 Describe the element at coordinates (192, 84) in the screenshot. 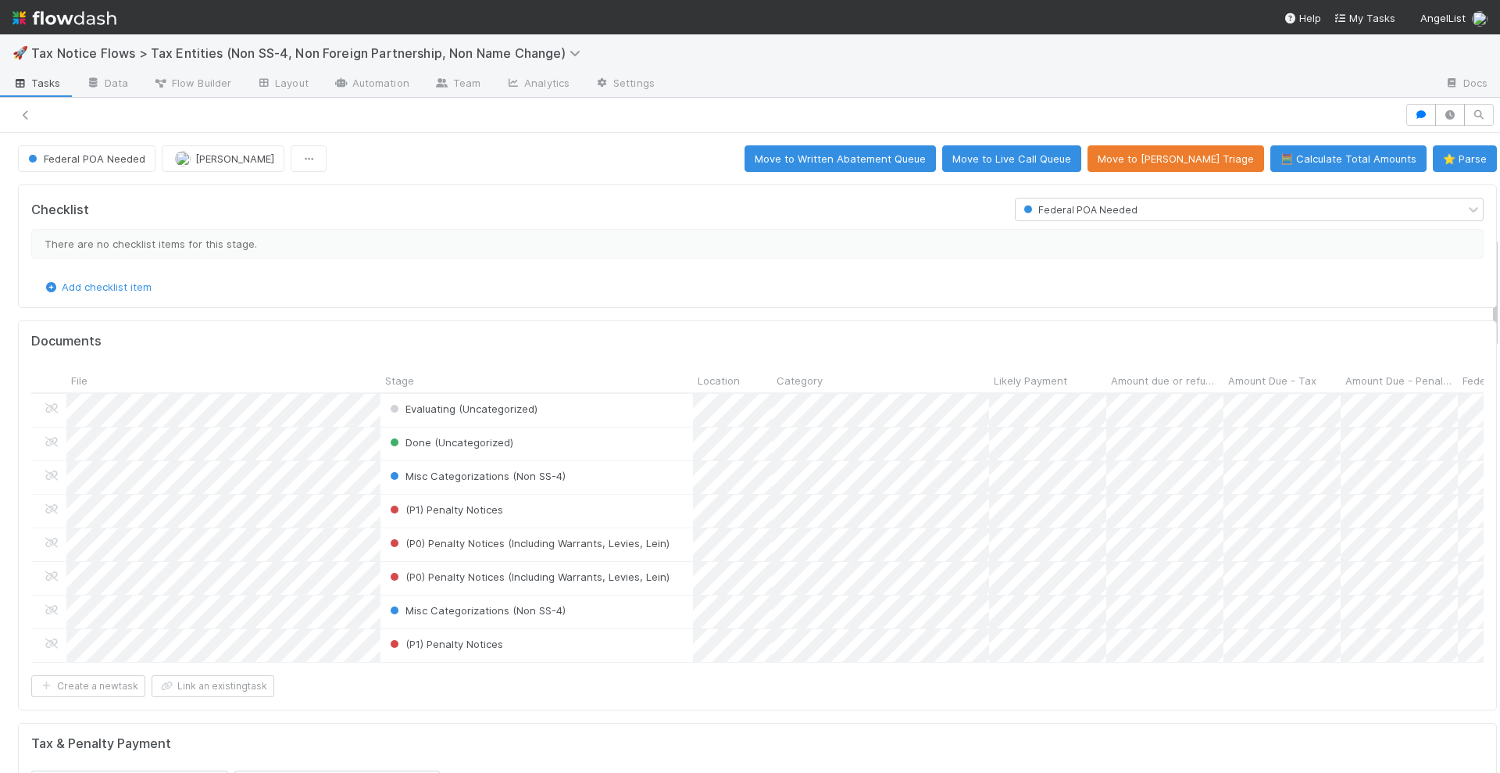

I see `a: Flow Builder` at that location.